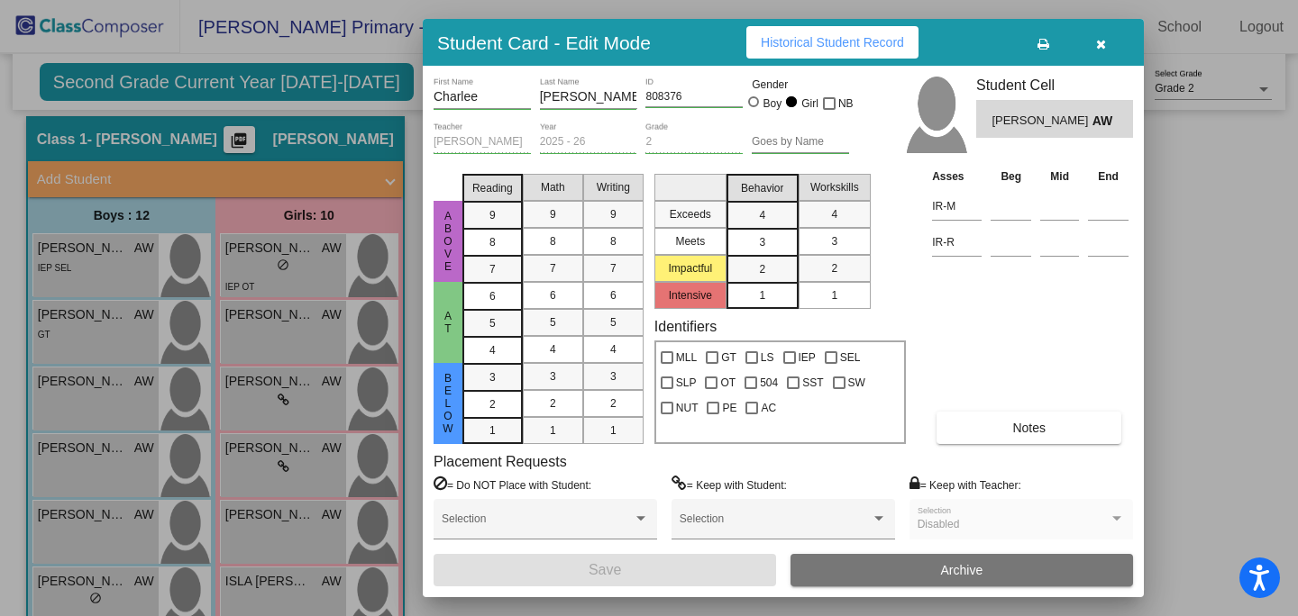 Image resolution: width=1298 pixels, height=616 pixels. I want to click on input: year, so click(588, 142).